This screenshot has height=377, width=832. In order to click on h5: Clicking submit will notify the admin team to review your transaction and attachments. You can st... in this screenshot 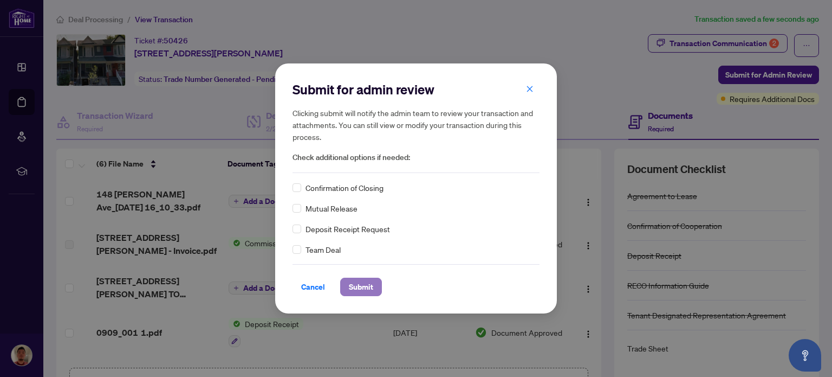, I will do `click(416, 125)`.